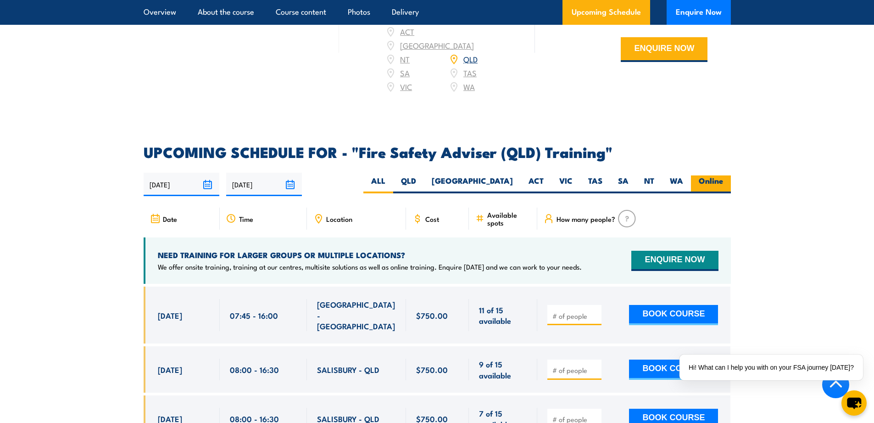  What do you see at coordinates (623, 184) in the screenshot?
I see `label: SA` at bounding box center [623, 184].